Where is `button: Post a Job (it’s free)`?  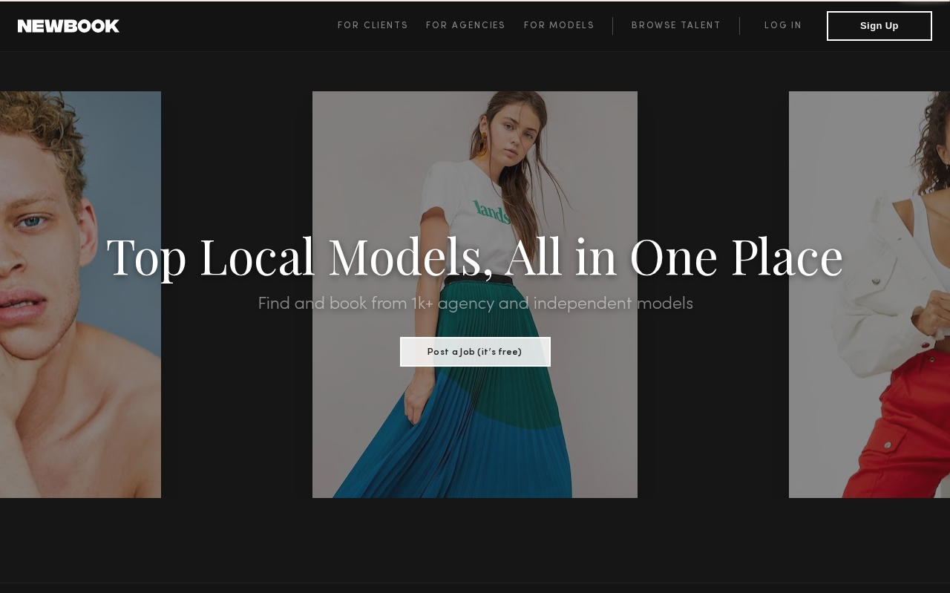
button: Post a Job (it’s free) is located at coordinates (475, 352).